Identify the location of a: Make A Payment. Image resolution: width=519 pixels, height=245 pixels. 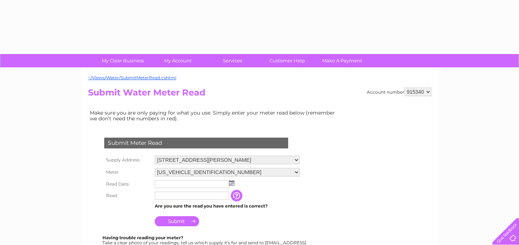
(342, 61).